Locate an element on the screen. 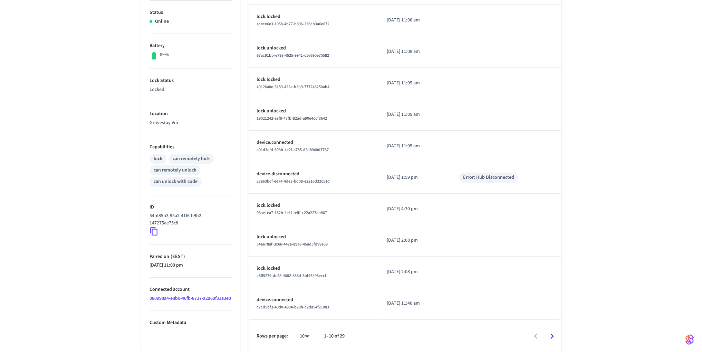  div: lock is located at coordinates (158, 158).